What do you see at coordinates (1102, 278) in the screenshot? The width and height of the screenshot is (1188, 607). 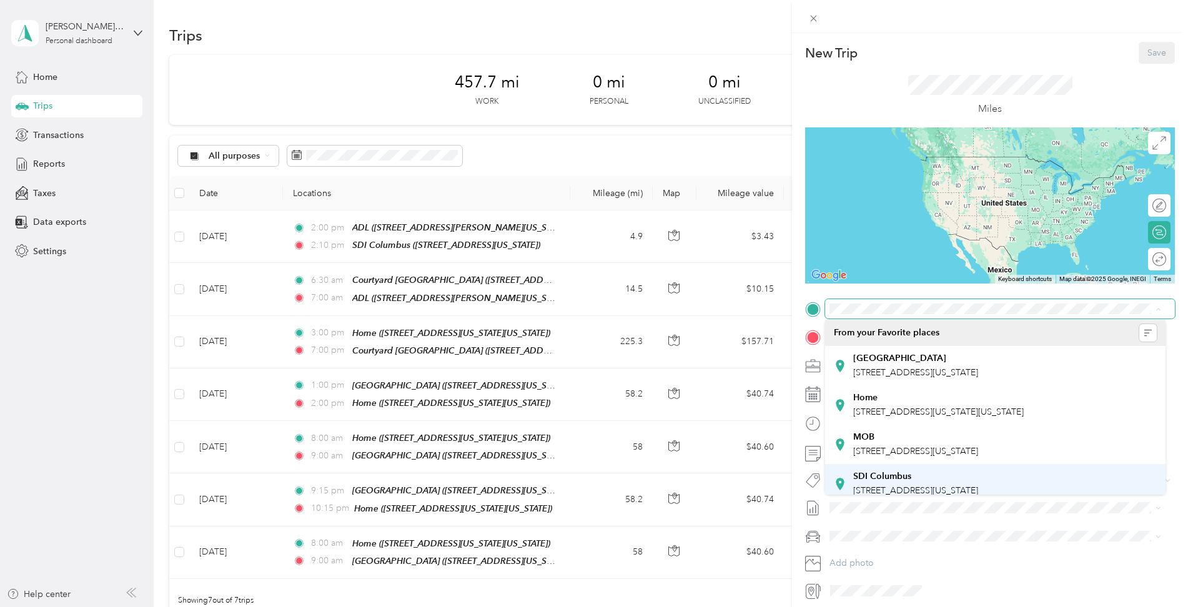 I see `span: Map data ©2025 Google, INEGI` at bounding box center [1102, 278].